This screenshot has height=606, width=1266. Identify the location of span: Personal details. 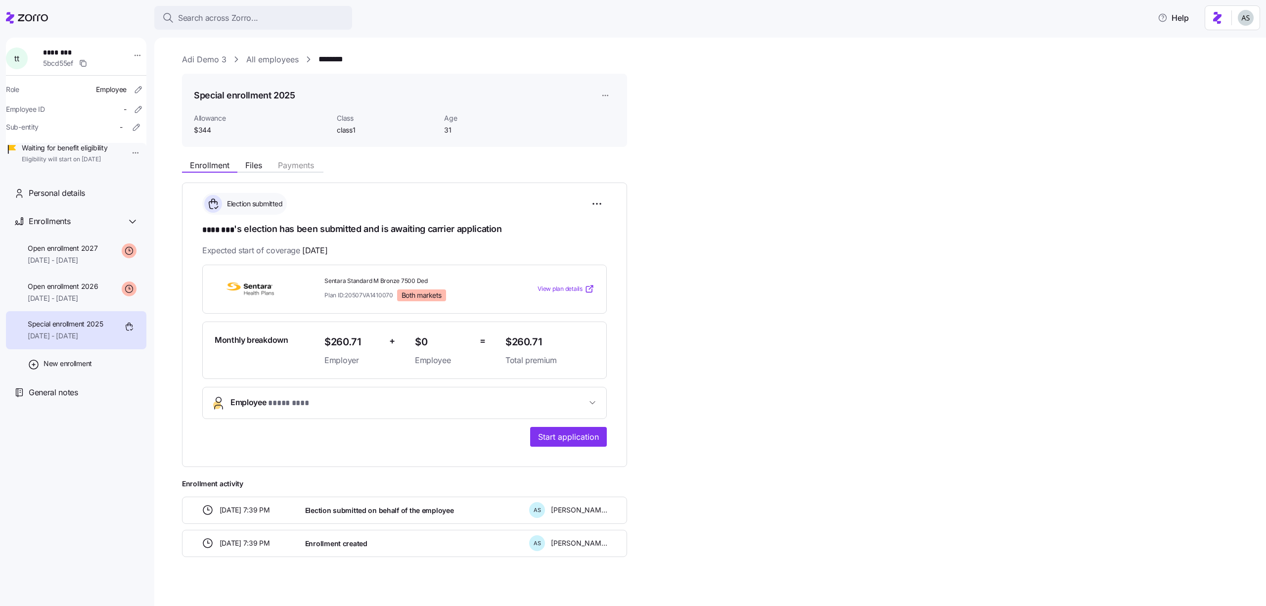
(57, 193).